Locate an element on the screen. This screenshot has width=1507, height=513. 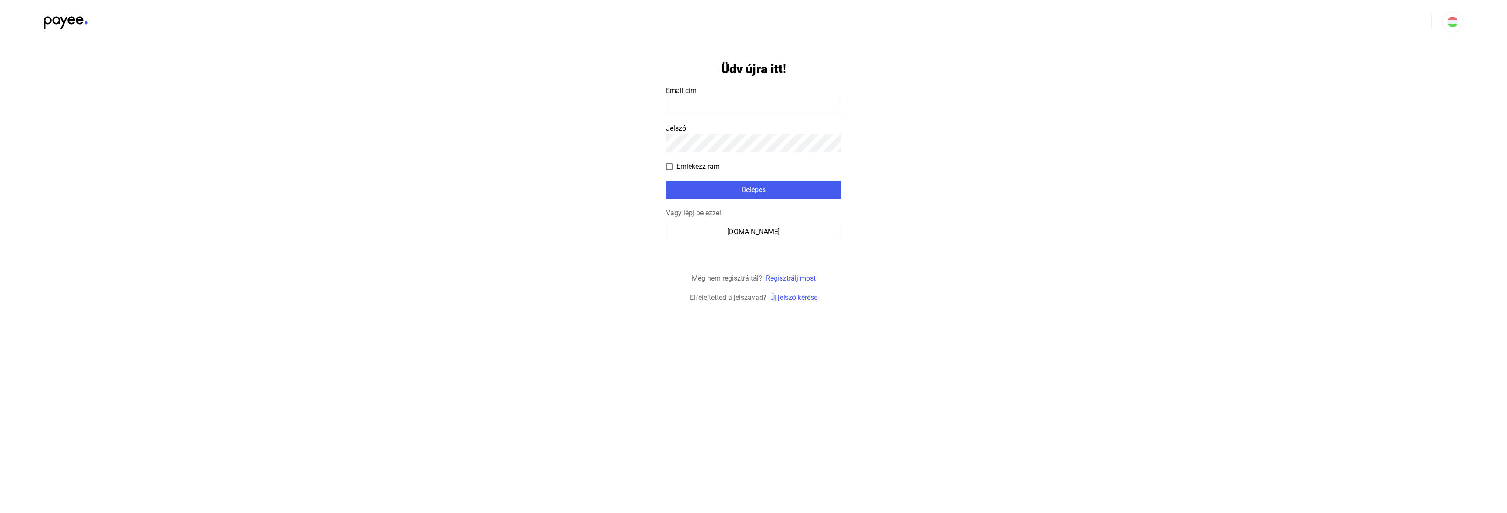
h1: Üdv újra itt! is located at coordinates (754, 69).